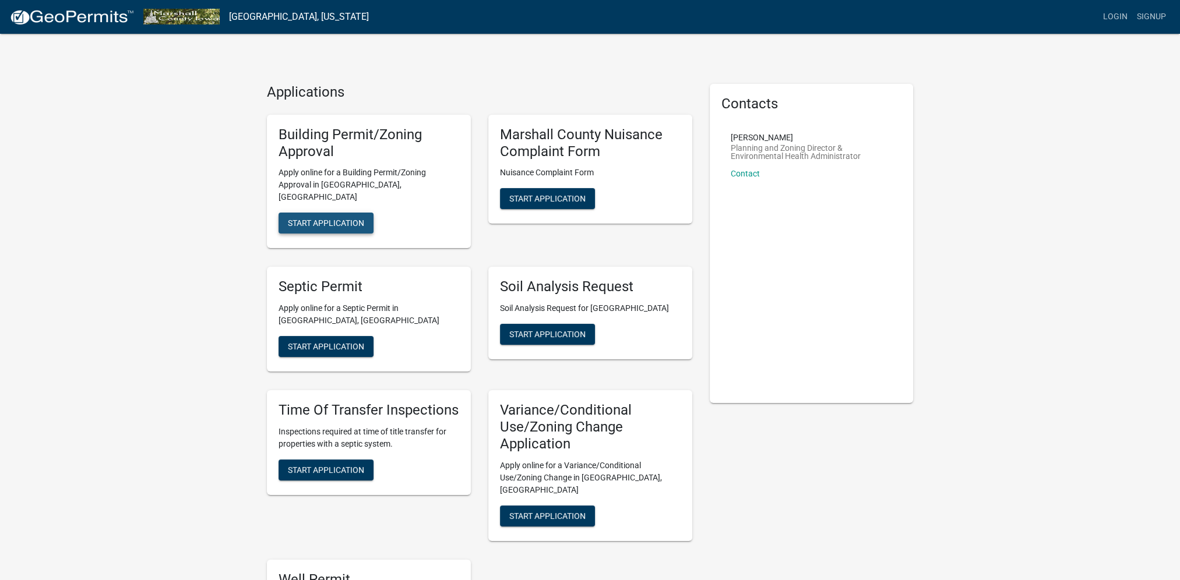 Image resolution: width=1180 pixels, height=580 pixels. I want to click on h5: Soil Analysis Request, so click(590, 287).